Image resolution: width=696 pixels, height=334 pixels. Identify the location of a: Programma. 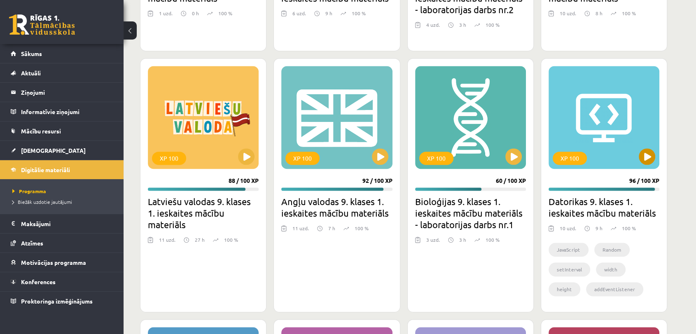
(64, 191).